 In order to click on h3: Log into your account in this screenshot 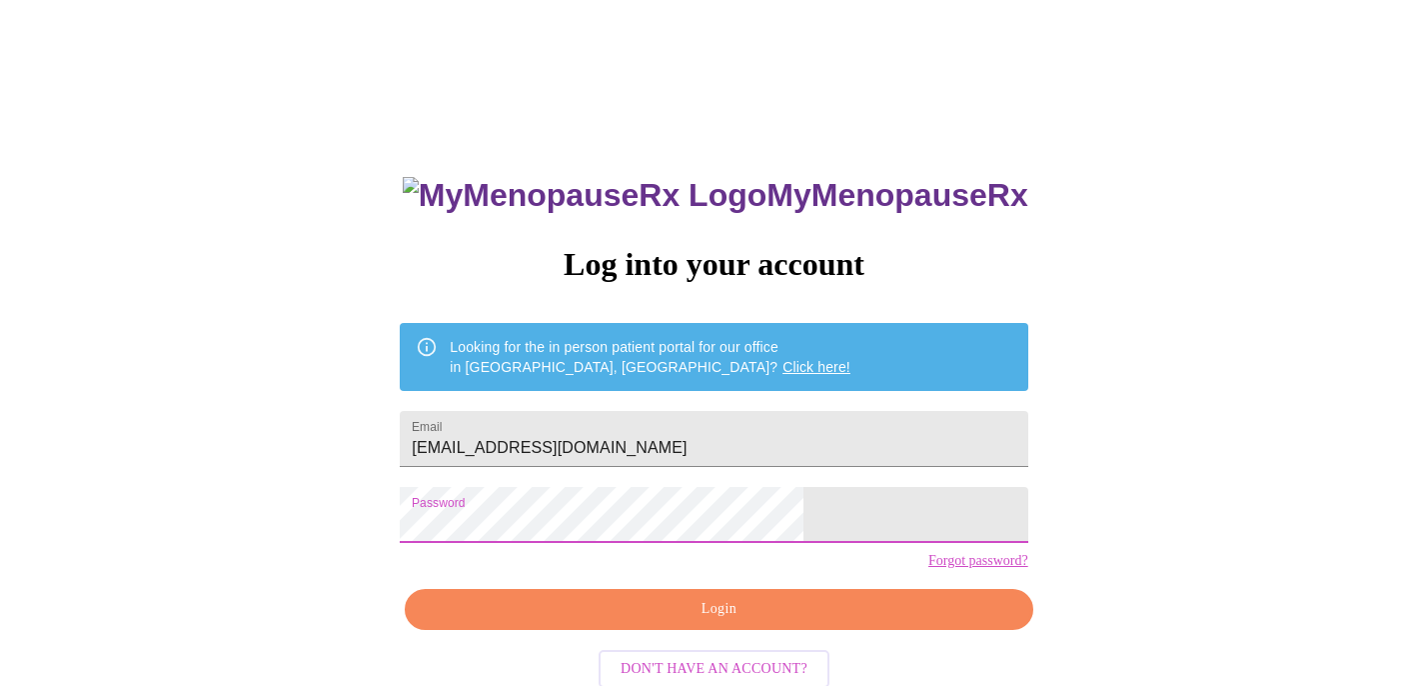, I will do `click(714, 264)`.